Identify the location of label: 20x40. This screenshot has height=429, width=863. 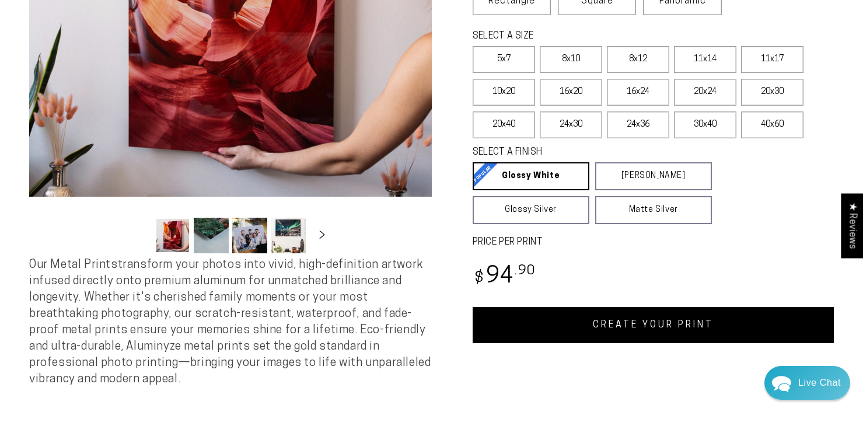
(504, 125).